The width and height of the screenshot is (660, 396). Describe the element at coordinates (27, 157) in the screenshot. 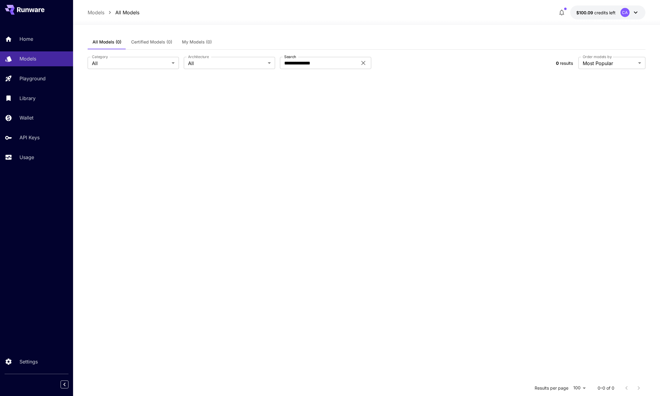

I see `p: Usage` at that location.